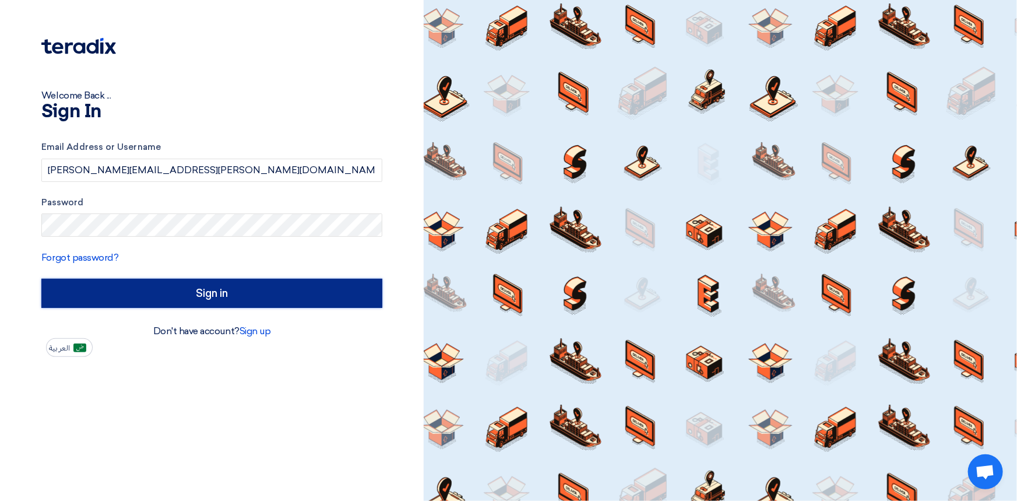 The width and height of the screenshot is (1017, 501). I want to click on a: Forgot password?, so click(80, 257).